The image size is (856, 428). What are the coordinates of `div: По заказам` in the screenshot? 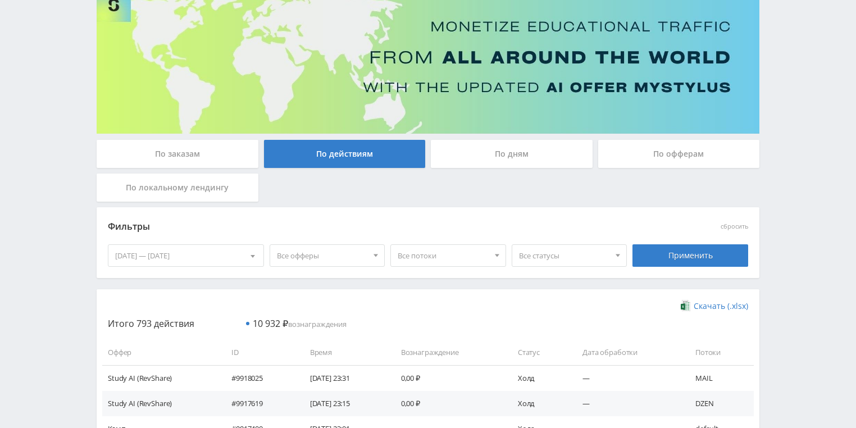 It's located at (177, 154).